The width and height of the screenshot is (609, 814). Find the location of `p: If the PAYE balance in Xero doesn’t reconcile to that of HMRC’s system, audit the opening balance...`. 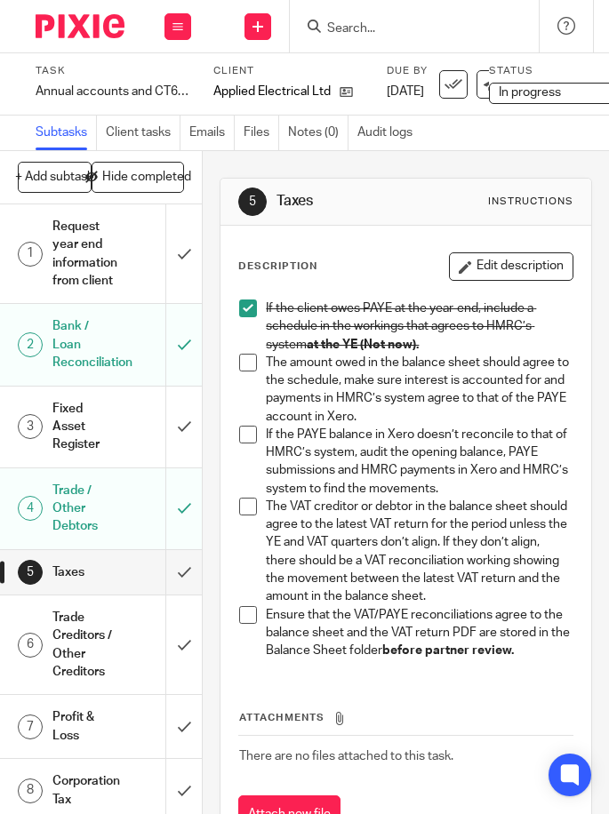

p: If the PAYE balance in Xero doesn’t reconcile to that of HMRC’s system, audit the opening balance... is located at coordinates (419, 461).